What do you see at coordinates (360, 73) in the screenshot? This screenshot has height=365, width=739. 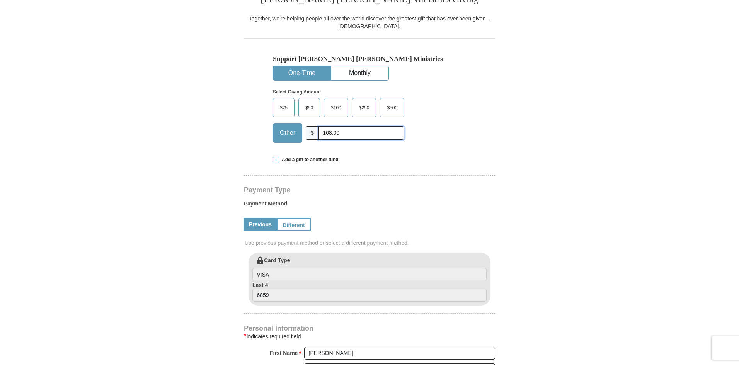 I see `button: Monthly` at bounding box center [360, 73].